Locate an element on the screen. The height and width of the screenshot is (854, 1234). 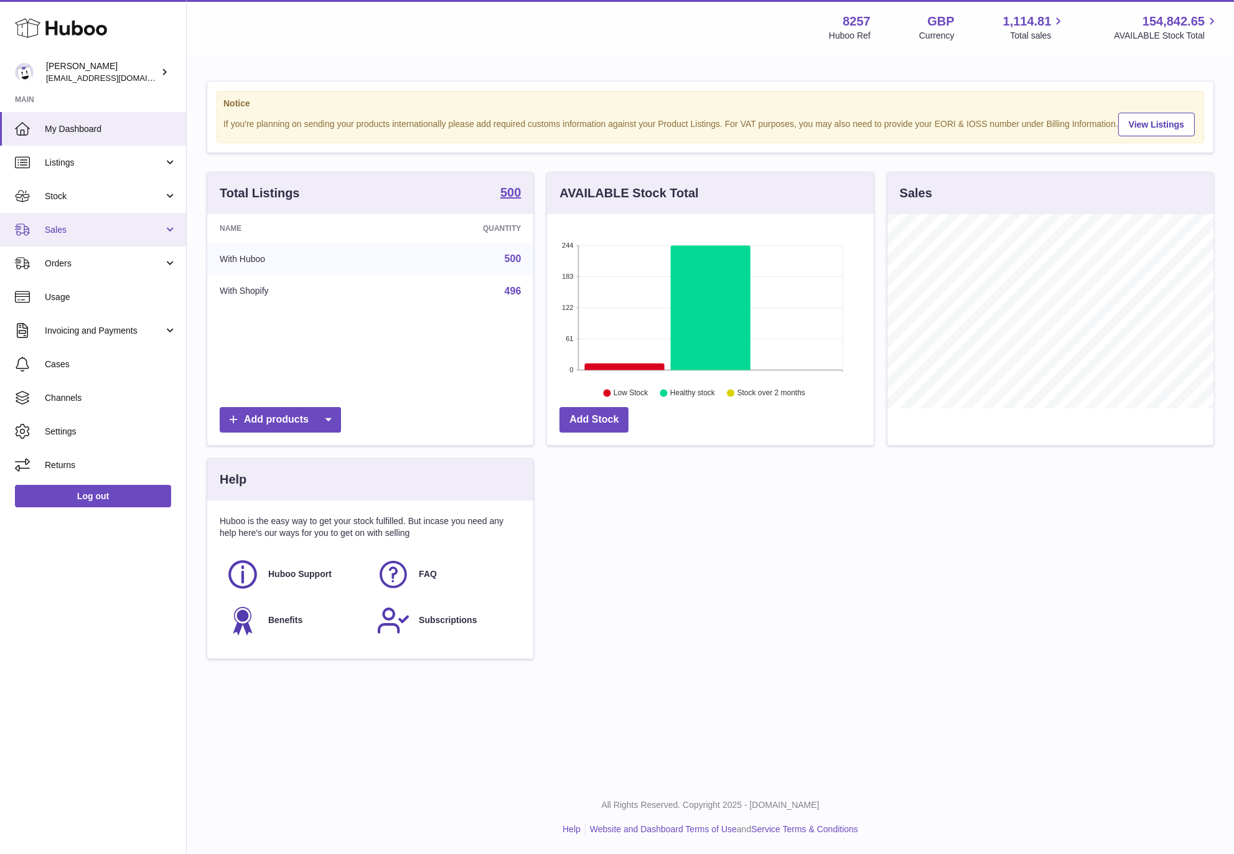
span: 154,842.65 is located at coordinates (1173, 21).